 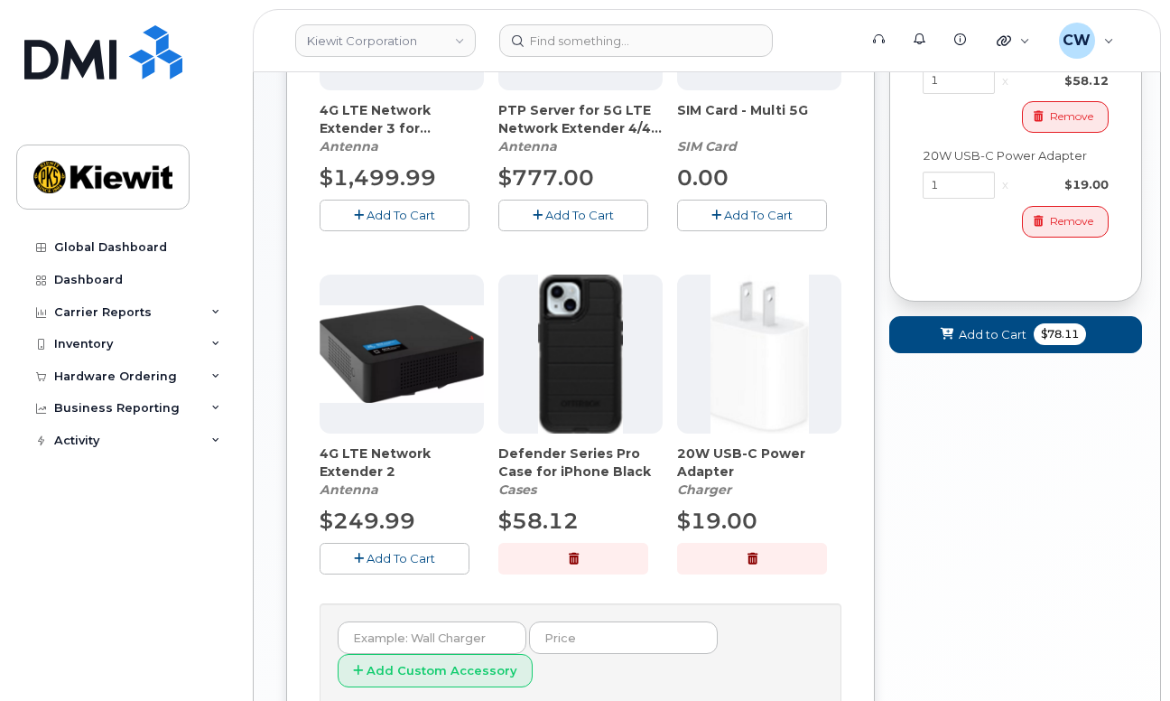 I want to click on span: CW, so click(x=1076, y=41).